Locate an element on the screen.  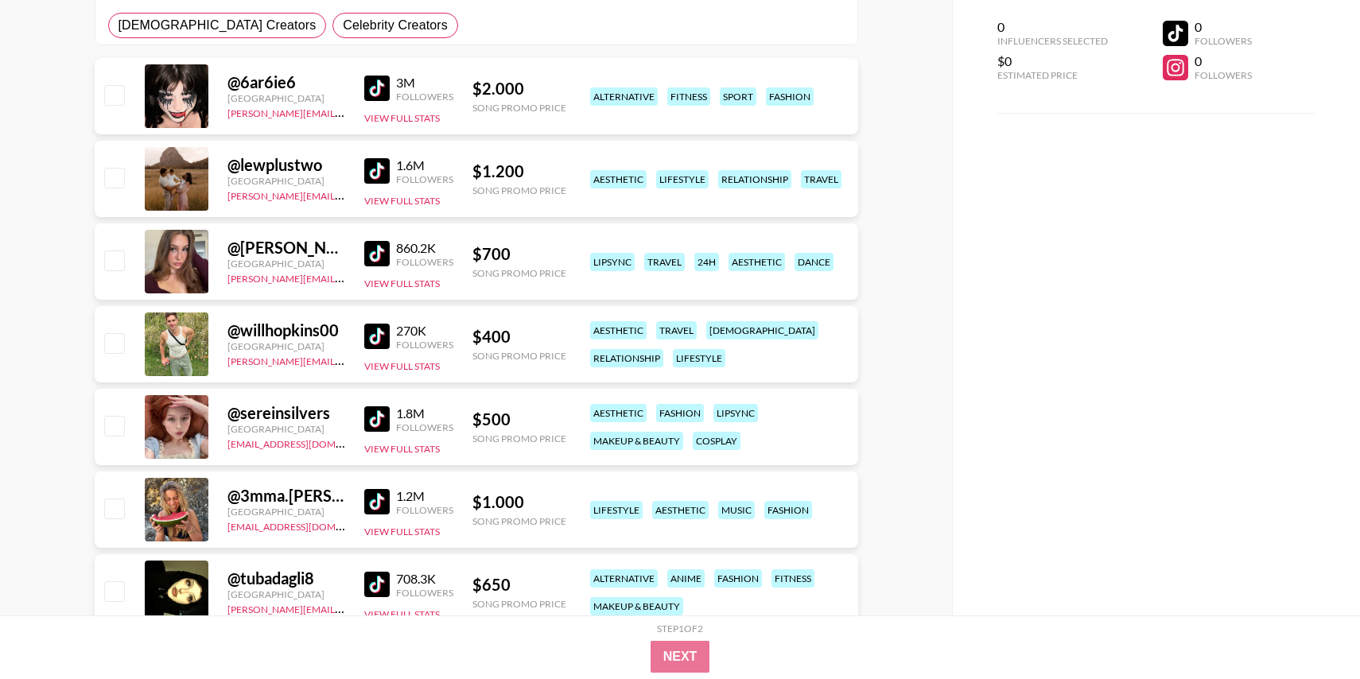
div: @ sereinsilvers is located at coordinates (286, 413).